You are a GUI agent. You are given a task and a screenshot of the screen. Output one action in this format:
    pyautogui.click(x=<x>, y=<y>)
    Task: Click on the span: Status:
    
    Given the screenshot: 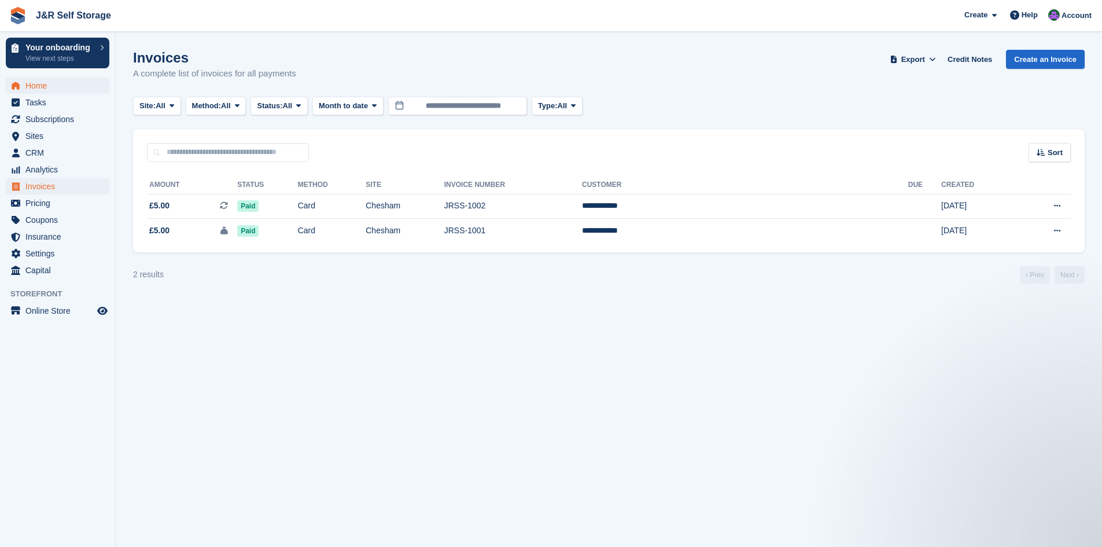 What is the action you would take?
    pyautogui.click(x=270, y=106)
    